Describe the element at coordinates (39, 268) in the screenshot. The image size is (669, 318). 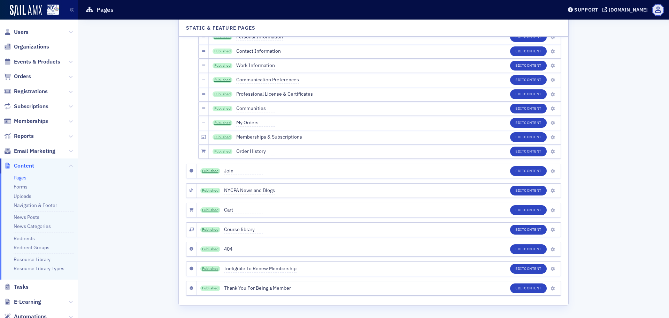
I see `a: Resource Library Types` at that location.